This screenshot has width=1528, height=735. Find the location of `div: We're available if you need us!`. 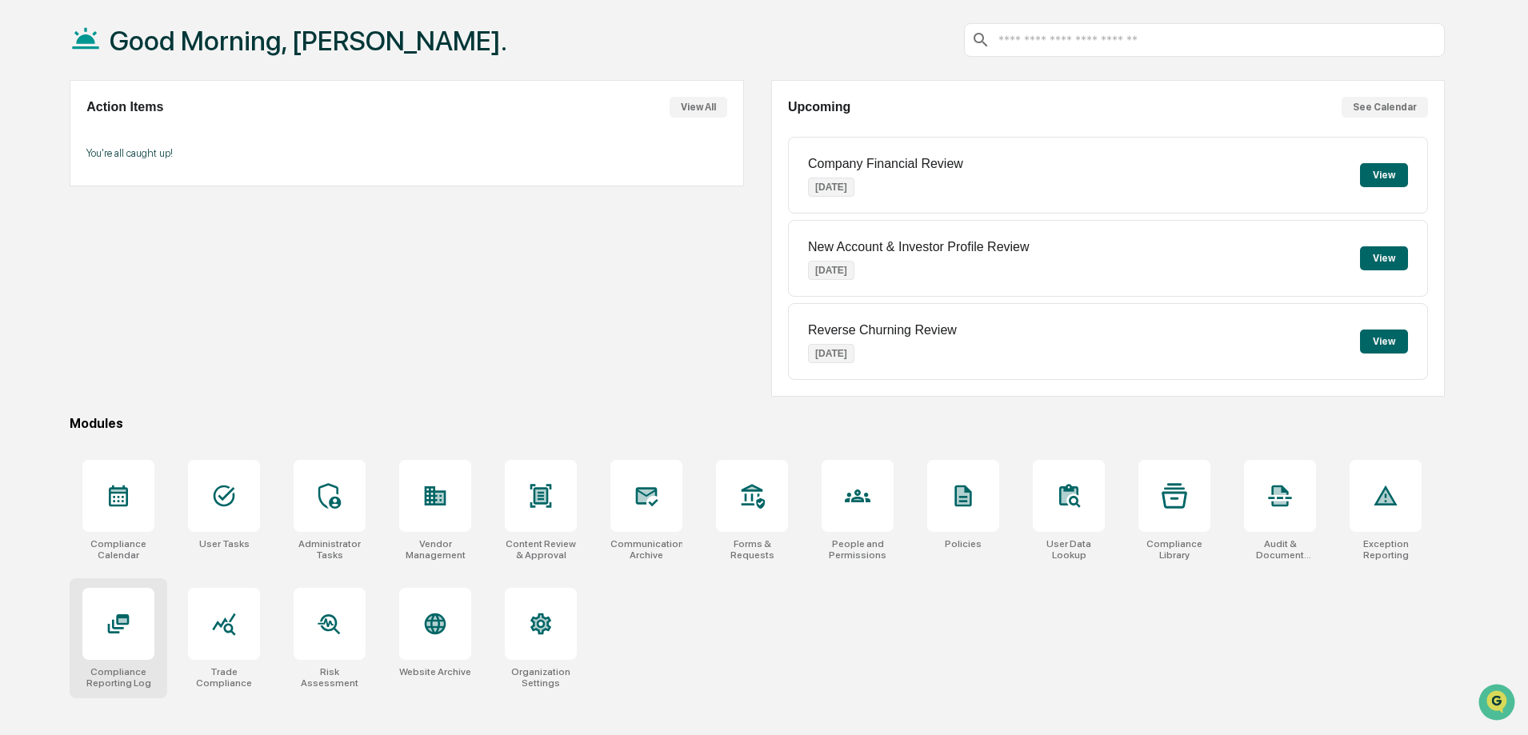

div: We're available if you need us! is located at coordinates (128, 145).